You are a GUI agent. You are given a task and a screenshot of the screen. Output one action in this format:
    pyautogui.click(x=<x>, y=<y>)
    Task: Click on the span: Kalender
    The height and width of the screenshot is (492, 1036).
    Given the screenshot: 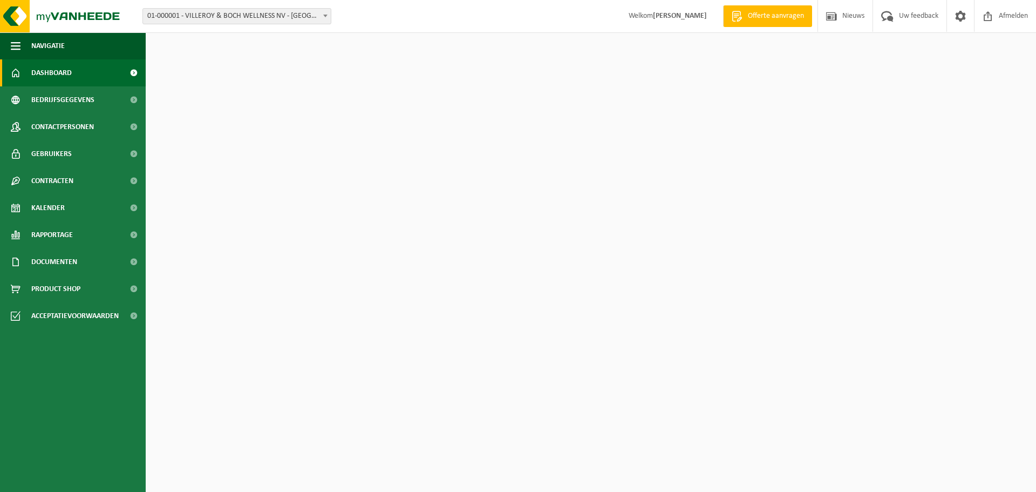 What is the action you would take?
    pyautogui.click(x=48, y=208)
    